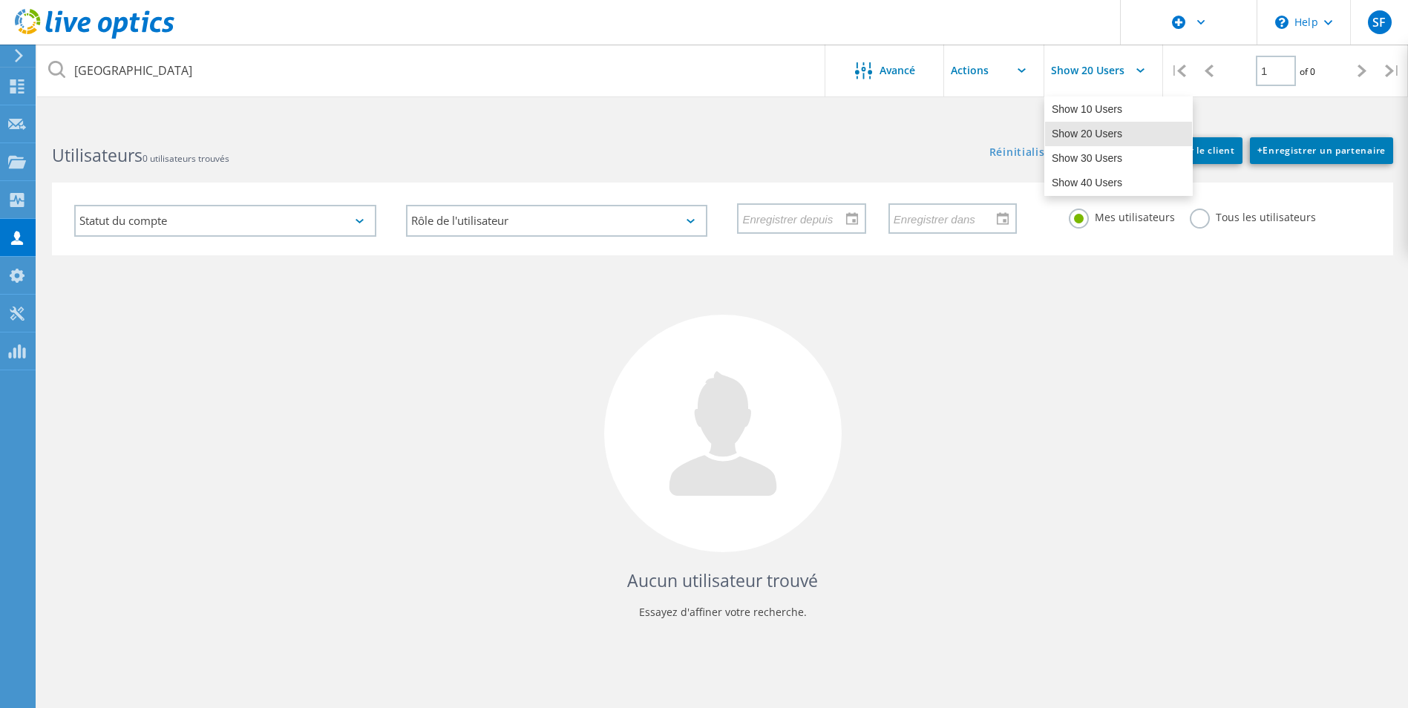  What do you see at coordinates (1307, 71) in the screenshot?
I see `span: of 0` at bounding box center [1307, 71].